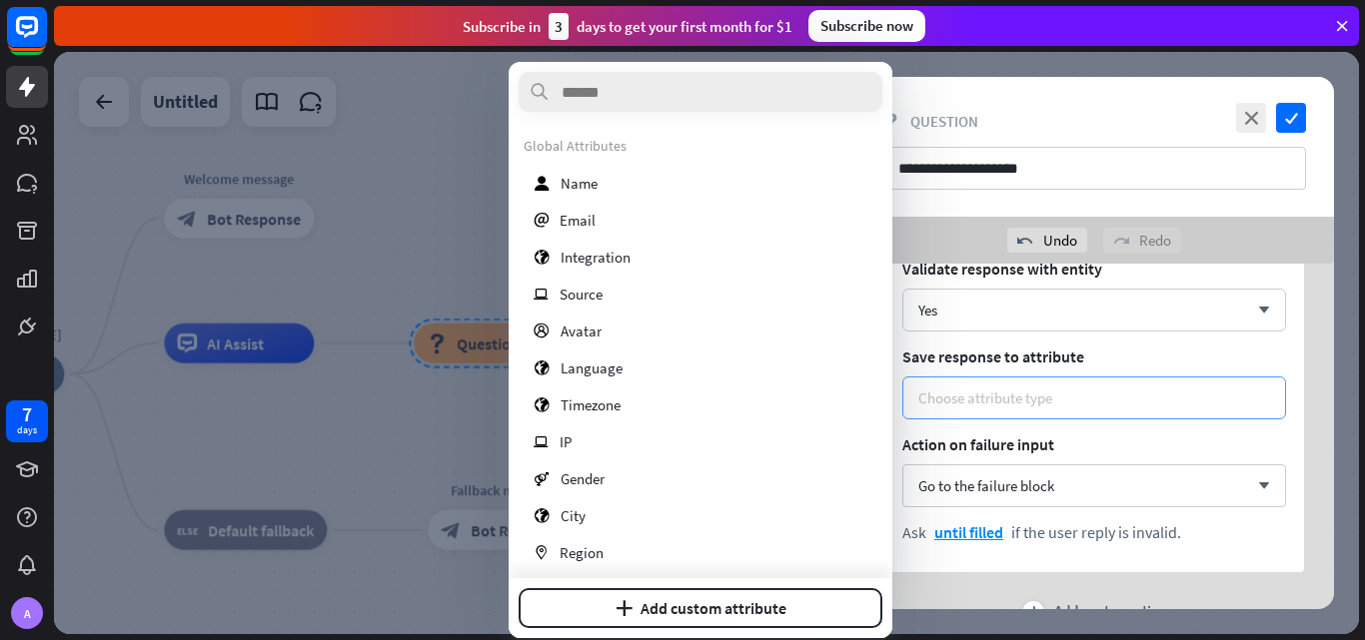 This screenshot has width=1365, height=640. What do you see at coordinates (578, 220) in the screenshot?
I see `span: Email` at bounding box center [578, 220].